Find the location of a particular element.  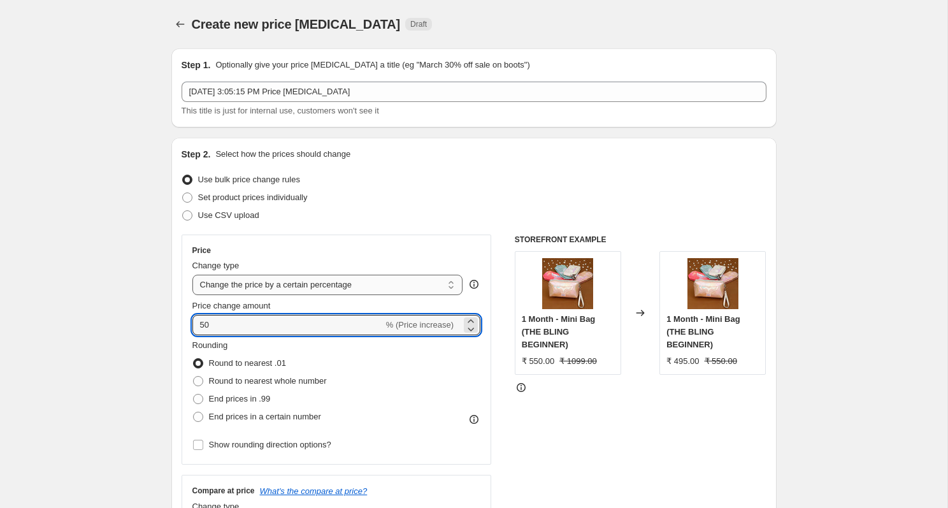

span: Draft is located at coordinates (418, 24).